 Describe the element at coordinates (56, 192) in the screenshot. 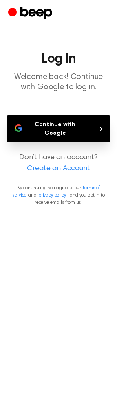

I see `a: terms of service` at that location.